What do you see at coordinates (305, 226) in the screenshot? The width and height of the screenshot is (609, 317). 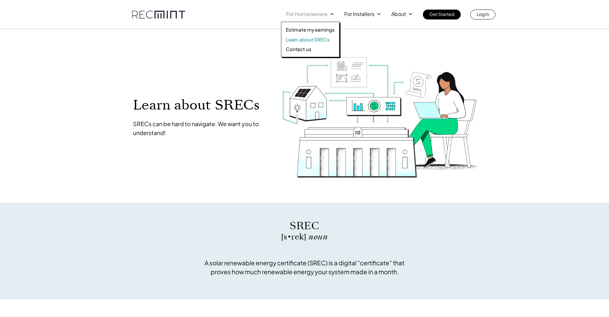 I see `p: SREC` at bounding box center [305, 226].